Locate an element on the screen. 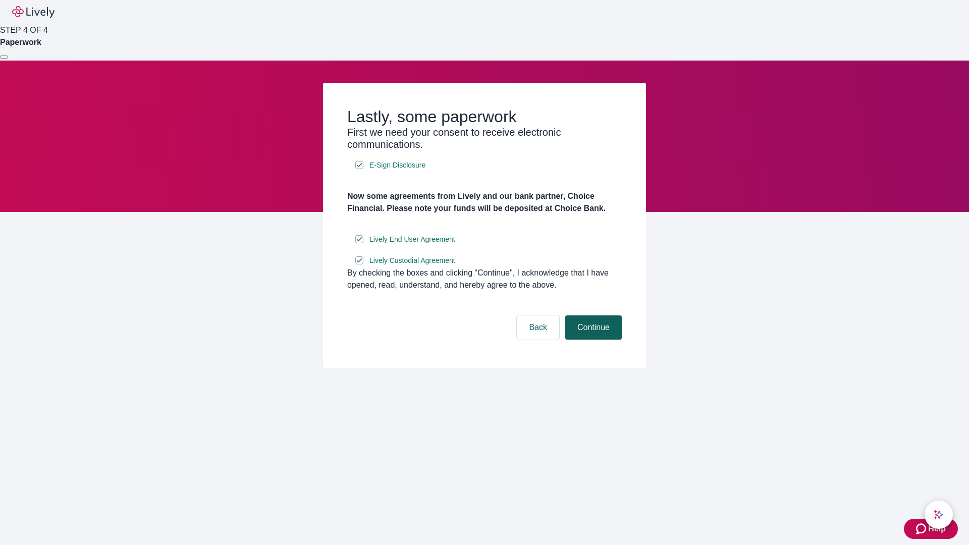 The width and height of the screenshot is (969, 545). span: E-Sign Disclosure is located at coordinates (397, 165).